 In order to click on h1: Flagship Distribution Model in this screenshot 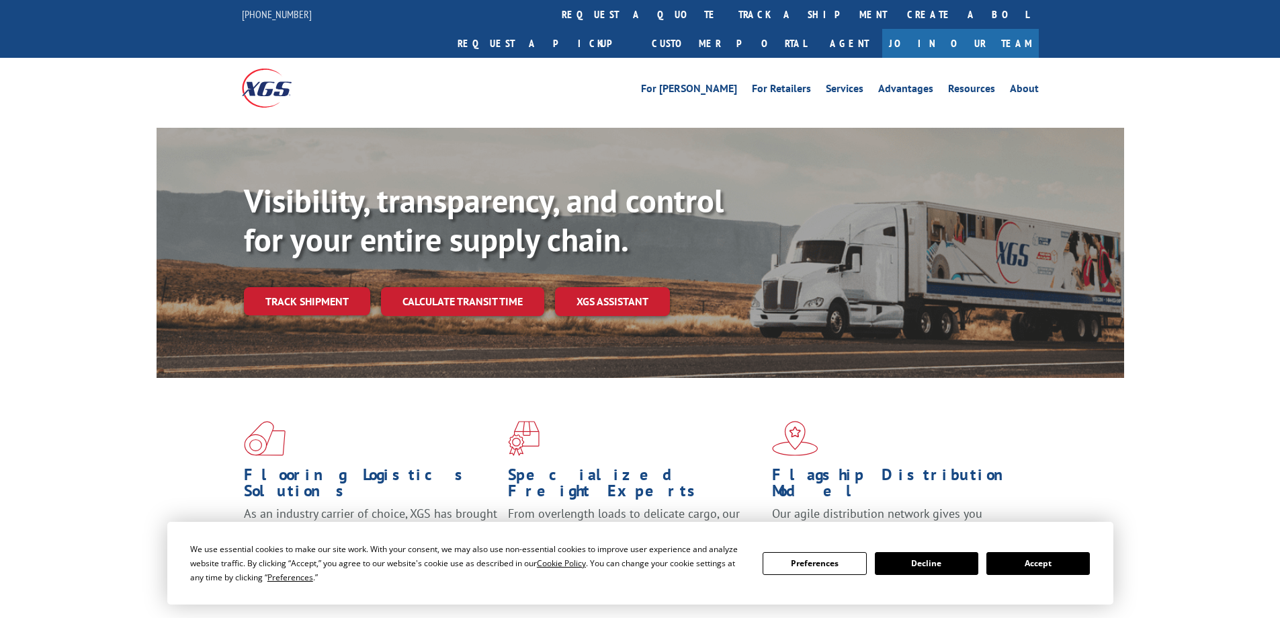, I will do `click(899, 486)`.